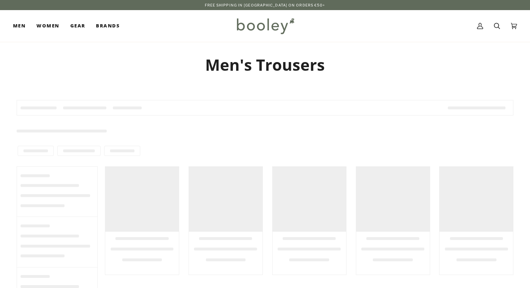 This screenshot has width=530, height=288. What do you see at coordinates (78, 26) in the screenshot?
I see `div: Gear` at bounding box center [78, 26].